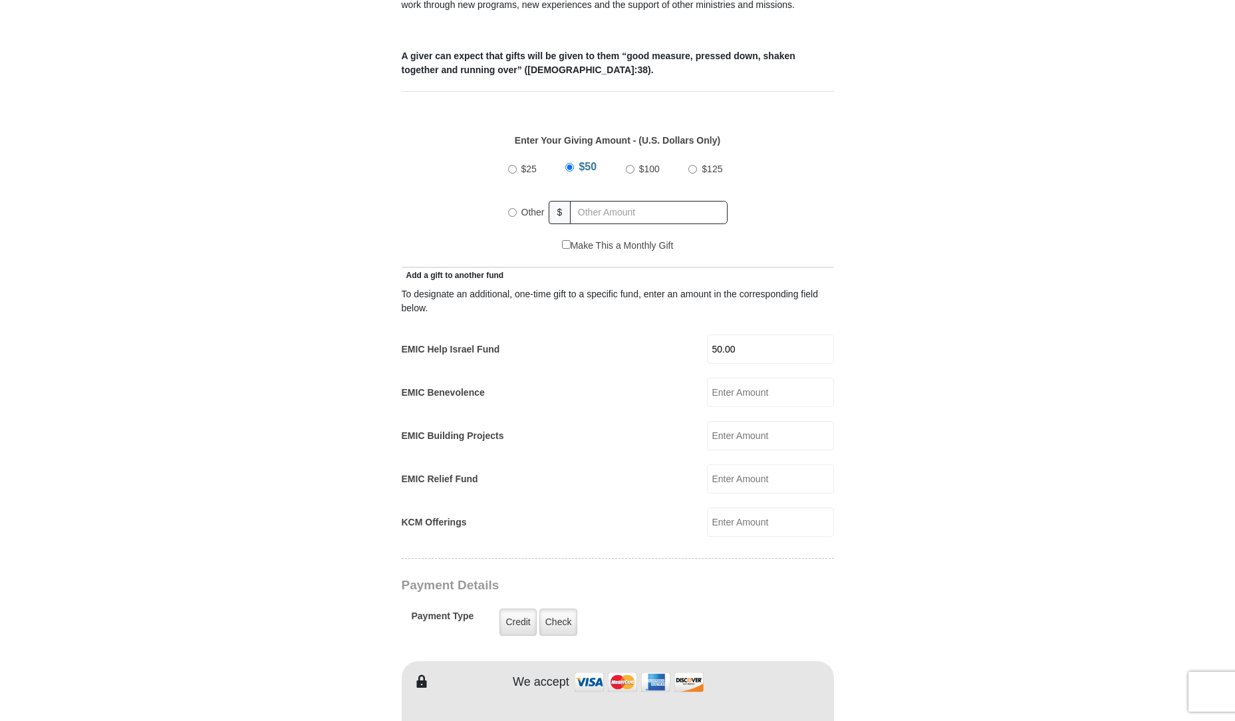 This screenshot has height=721, width=1235. What do you see at coordinates (617, 140) in the screenshot?
I see `strong: Enter Your Giving Amount - (U.S. Dollars Only)` at bounding box center [617, 140].